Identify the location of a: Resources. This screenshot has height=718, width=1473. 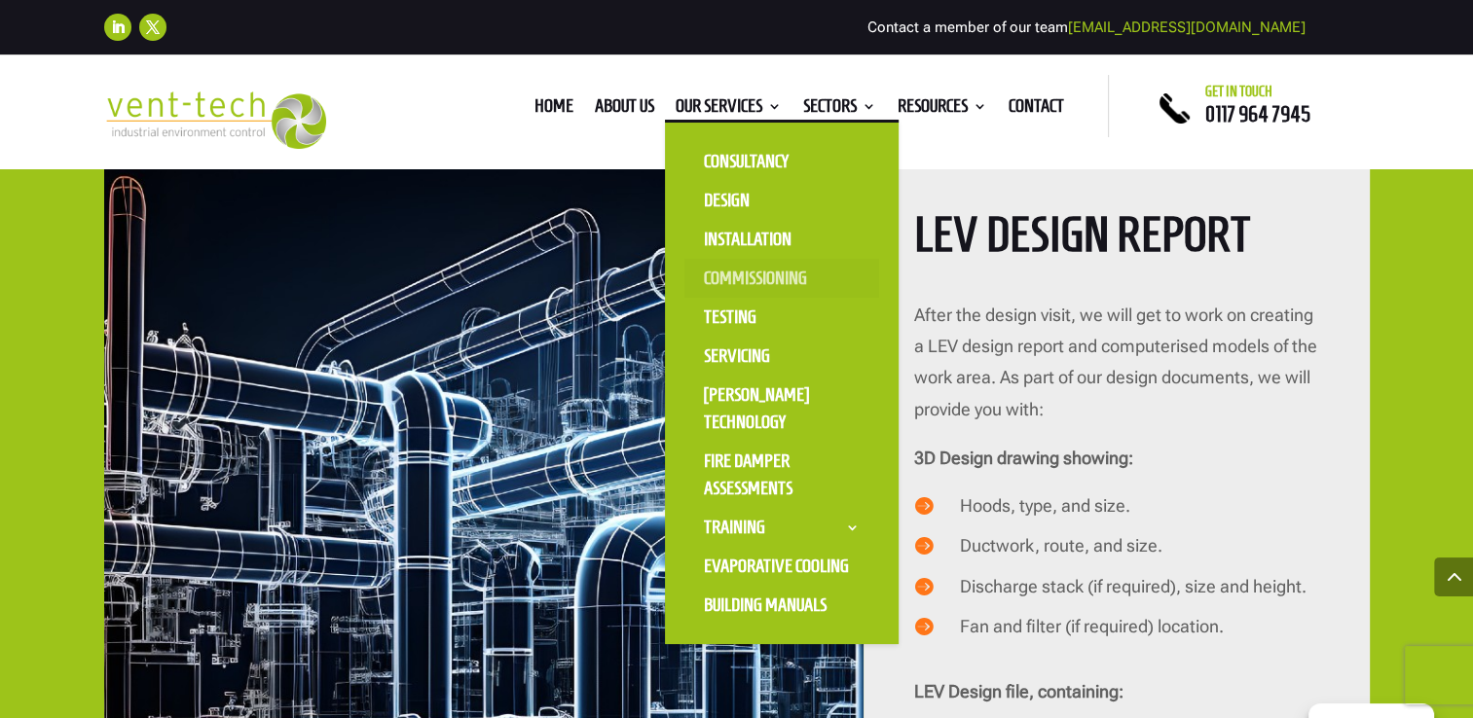
(942, 110).